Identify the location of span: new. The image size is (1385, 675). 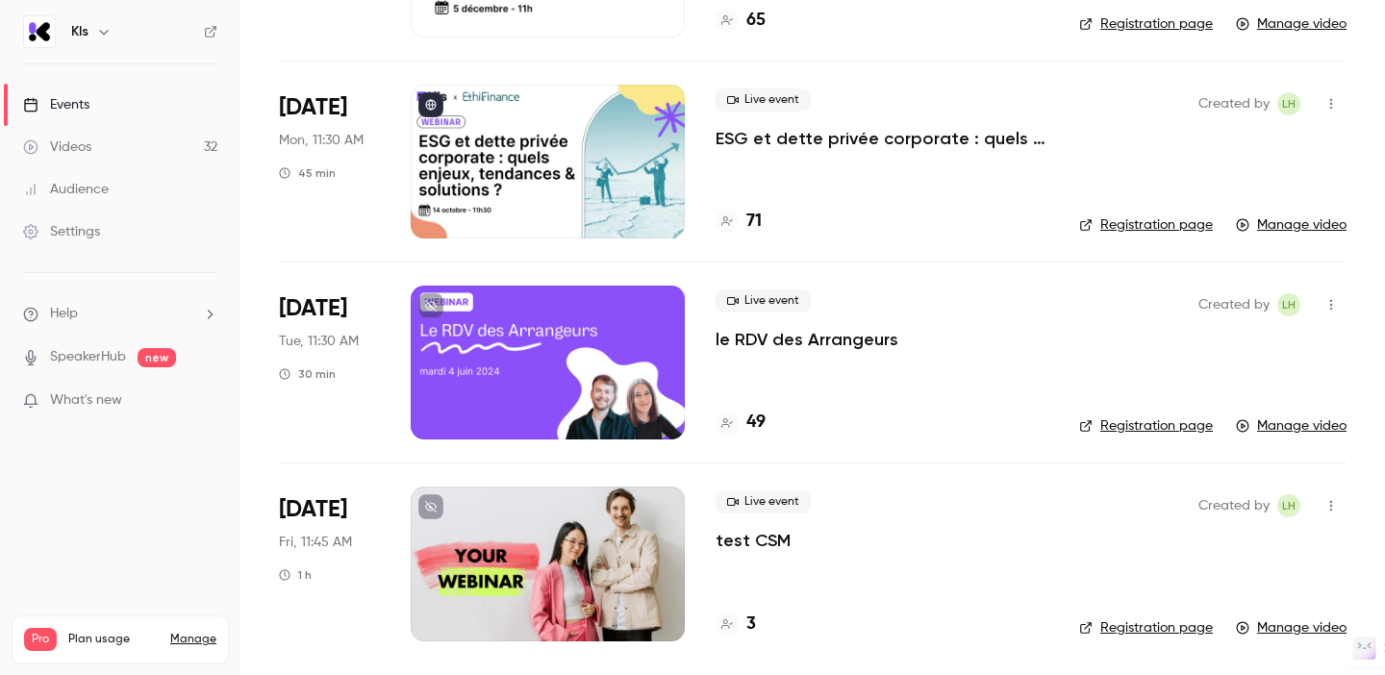
(157, 358).